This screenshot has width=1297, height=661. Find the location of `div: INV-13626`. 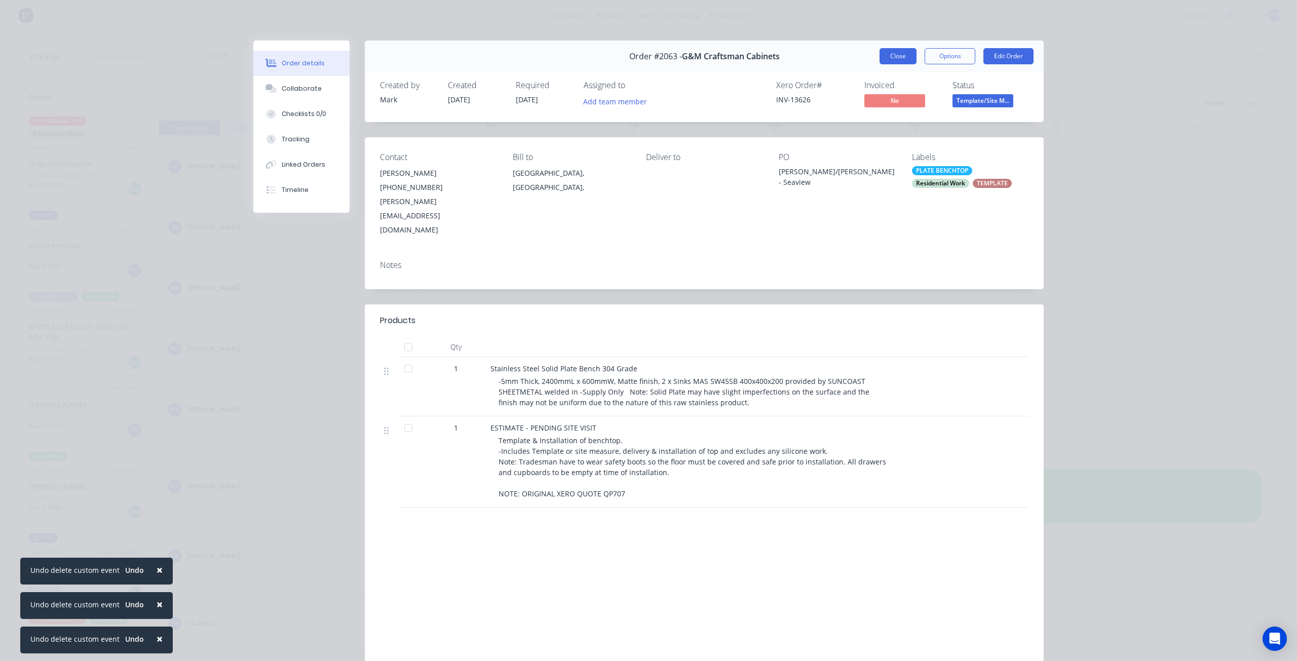

div: INV-13626 is located at coordinates (814, 99).